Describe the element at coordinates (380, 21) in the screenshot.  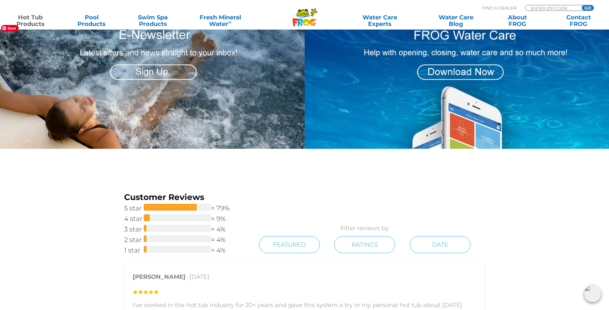
I see `a: Water CareExperts` at that location.